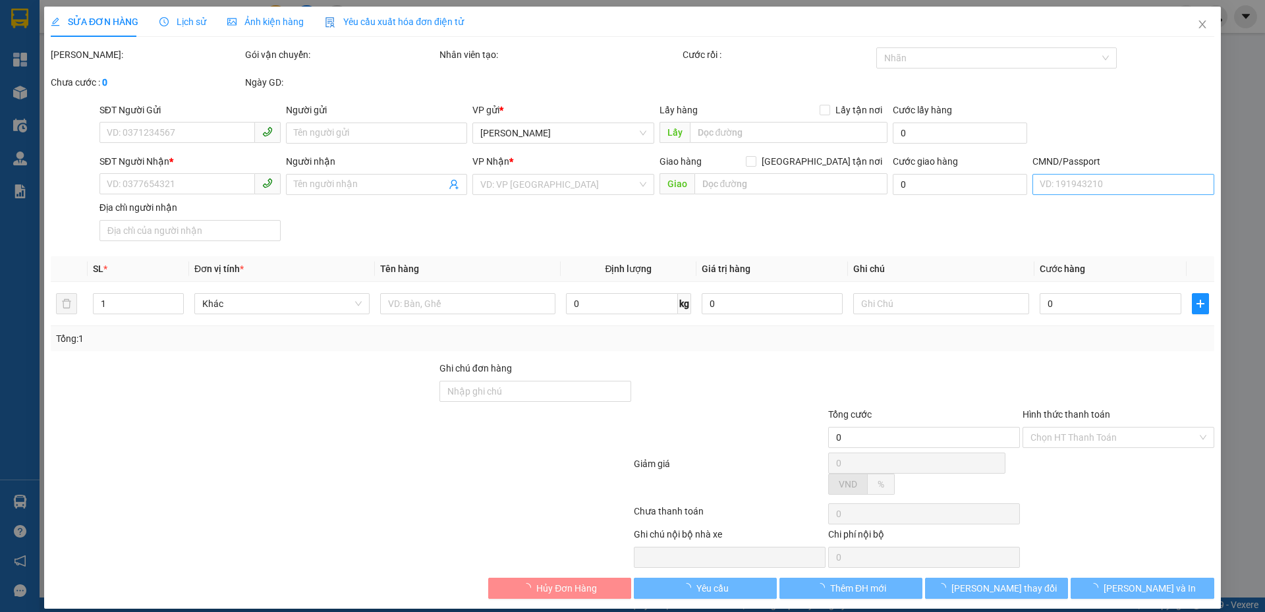  I want to click on label: Ghi chú đơn hàng, so click(476, 368).